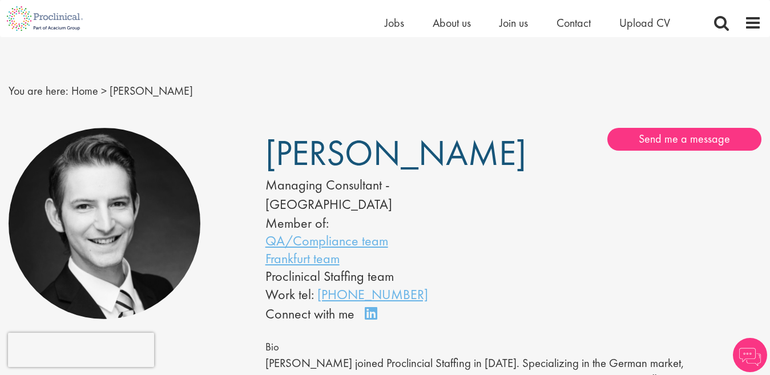 Image resolution: width=770 pixels, height=375 pixels. Describe the element at coordinates (105, 224) in the screenshot. I see `img: Maik Thieme` at that location.